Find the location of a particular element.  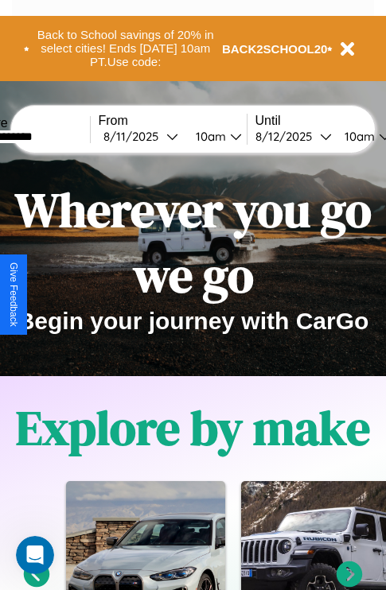

button: 8/11/2025 is located at coordinates (141, 136).